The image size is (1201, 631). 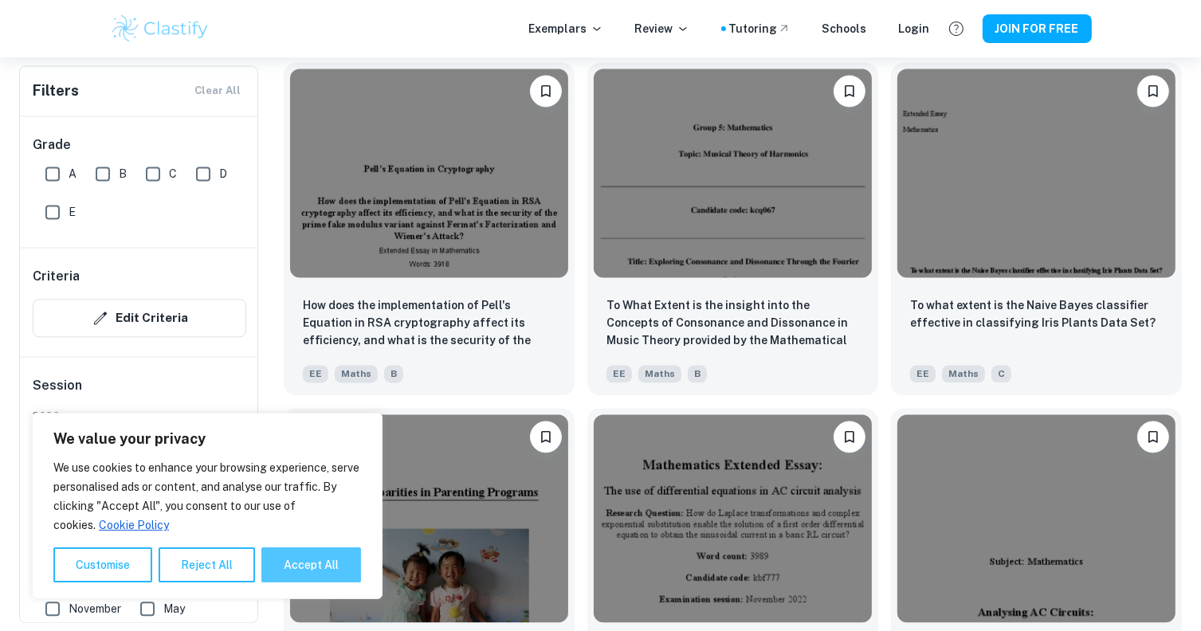 I want to click on button: Reject All, so click(x=206, y=565).